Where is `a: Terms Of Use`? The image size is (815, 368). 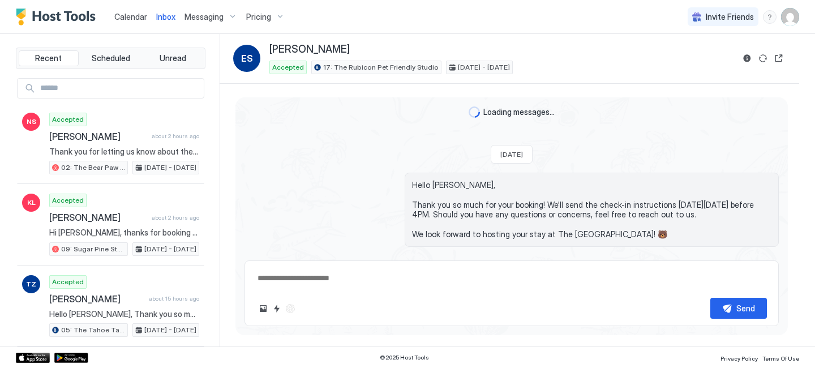
a: Terms Of Use is located at coordinates (780, 357).